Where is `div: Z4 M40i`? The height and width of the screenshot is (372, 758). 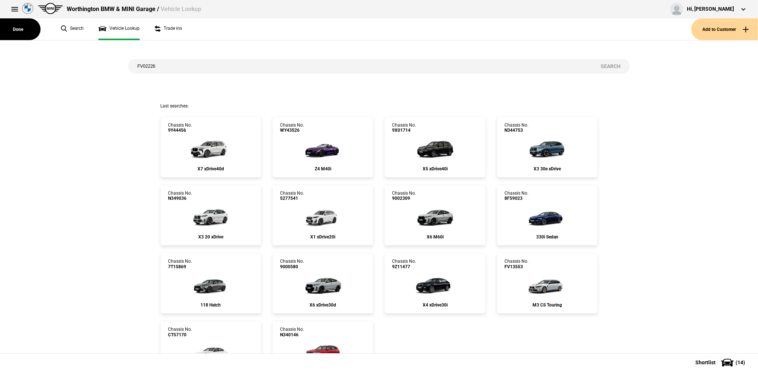 div: Z4 M40i is located at coordinates (323, 169).